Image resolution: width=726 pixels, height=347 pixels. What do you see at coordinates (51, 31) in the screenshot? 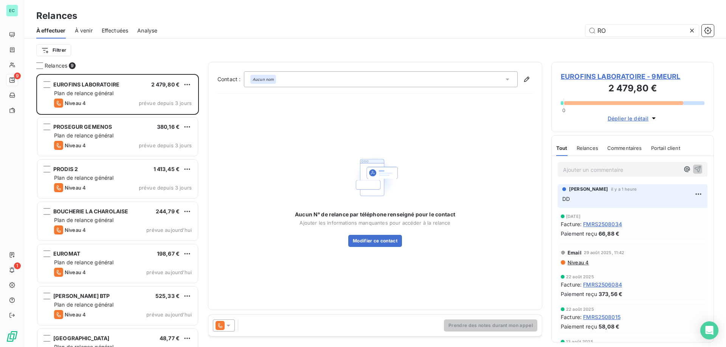
I see `span: À effectuer` at bounding box center [51, 31].